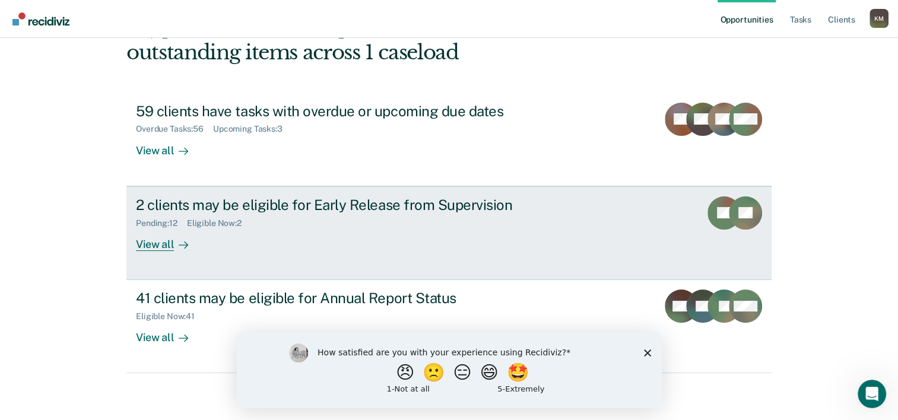  Describe the element at coordinates (344, 111) in the screenshot. I see `div: 59 clients have tasks with overdue or upcoming due dates` at that location.